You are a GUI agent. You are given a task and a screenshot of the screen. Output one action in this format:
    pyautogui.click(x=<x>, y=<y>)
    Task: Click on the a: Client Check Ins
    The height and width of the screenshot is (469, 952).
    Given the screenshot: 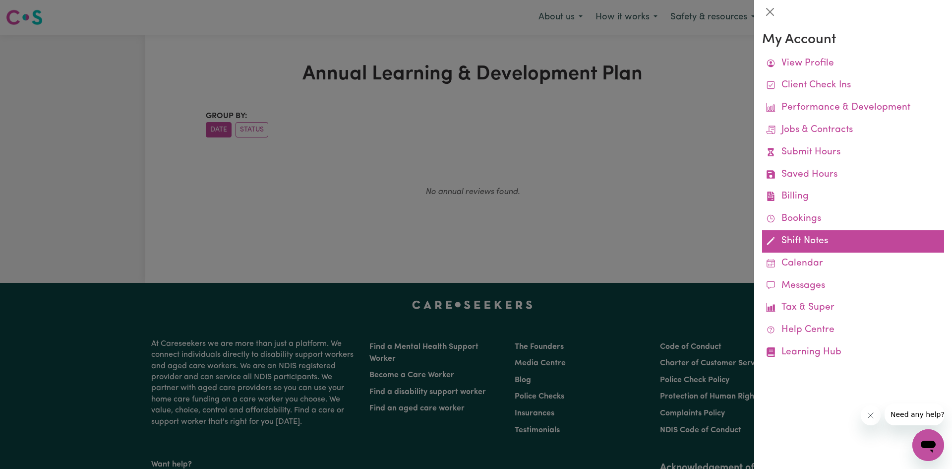 What is the action you would take?
    pyautogui.click(x=853, y=85)
    